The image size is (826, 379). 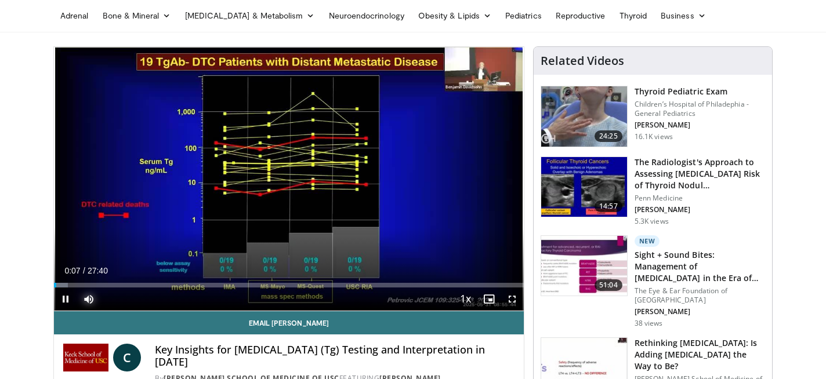 I want to click on a: Obesity & Lipids, so click(x=455, y=16).